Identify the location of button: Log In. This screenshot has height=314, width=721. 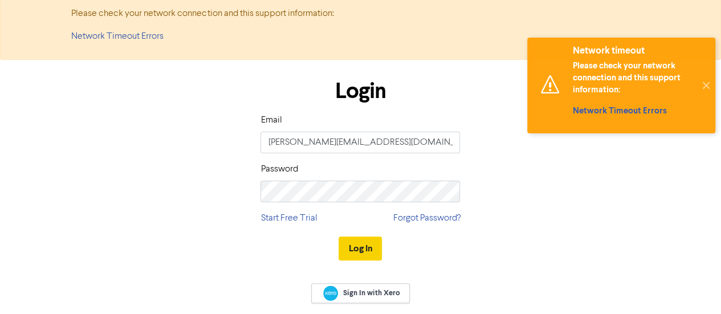
(360, 248).